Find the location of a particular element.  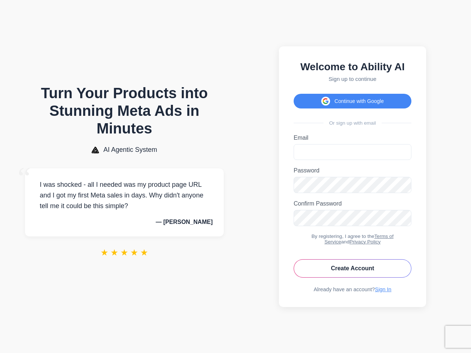

a: Privacy Policy is located at coordinates (365, 242).